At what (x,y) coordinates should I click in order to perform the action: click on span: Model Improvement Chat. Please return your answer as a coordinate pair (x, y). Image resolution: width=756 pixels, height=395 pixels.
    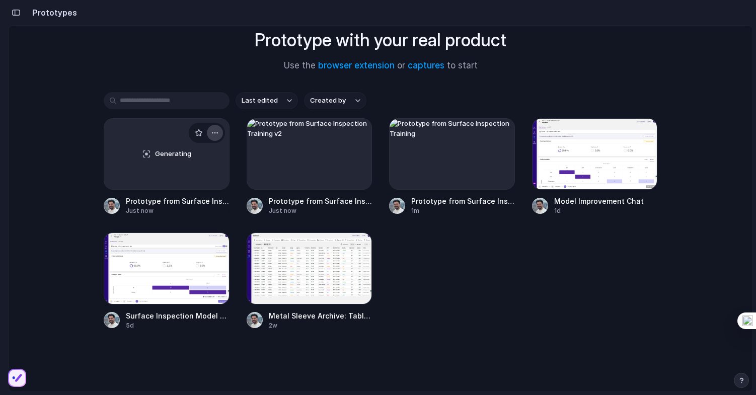
    Looking at the image, I should click on (606, 201).